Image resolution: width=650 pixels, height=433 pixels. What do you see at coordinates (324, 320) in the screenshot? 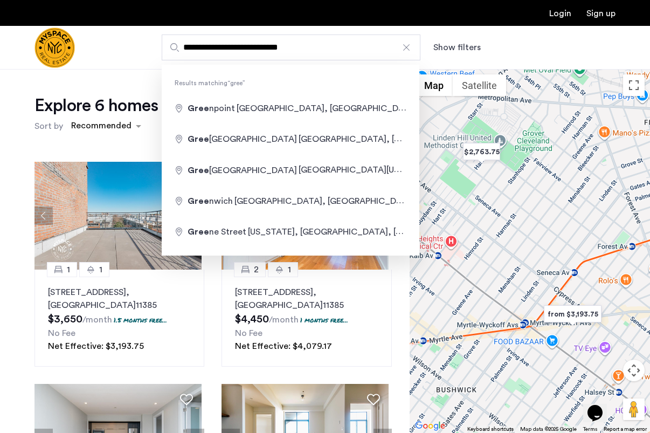
I see `p: 1 months free...` at bounding box center [324, 320].